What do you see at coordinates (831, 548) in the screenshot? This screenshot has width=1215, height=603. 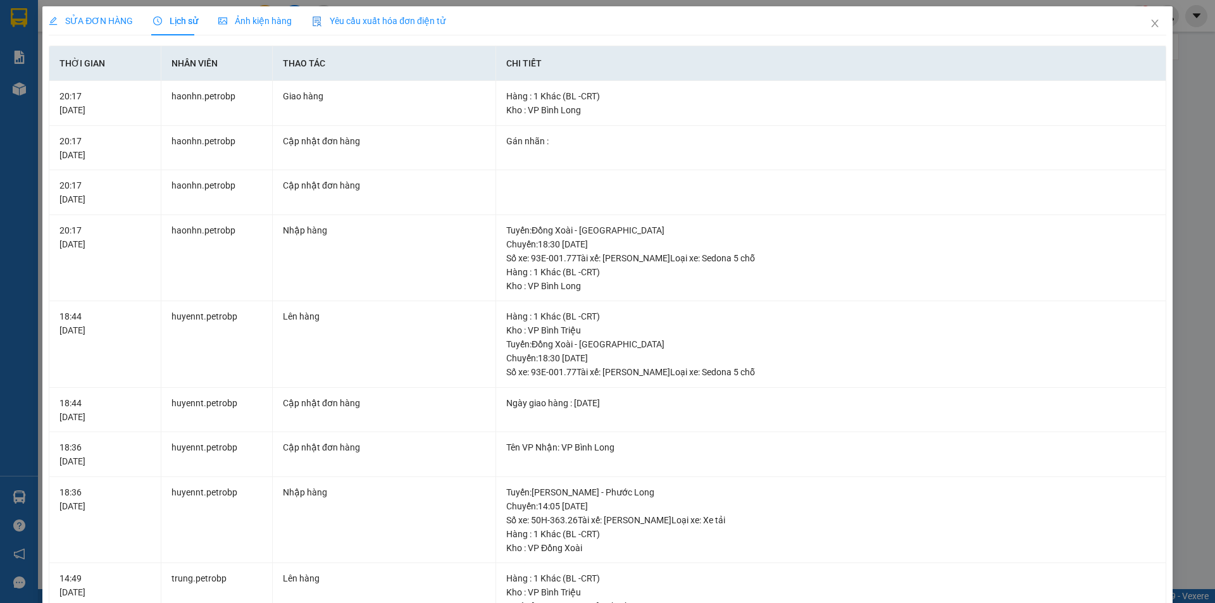 I see `div: Kho : VP Đồng Xoài` at bounding box center [831, 548].